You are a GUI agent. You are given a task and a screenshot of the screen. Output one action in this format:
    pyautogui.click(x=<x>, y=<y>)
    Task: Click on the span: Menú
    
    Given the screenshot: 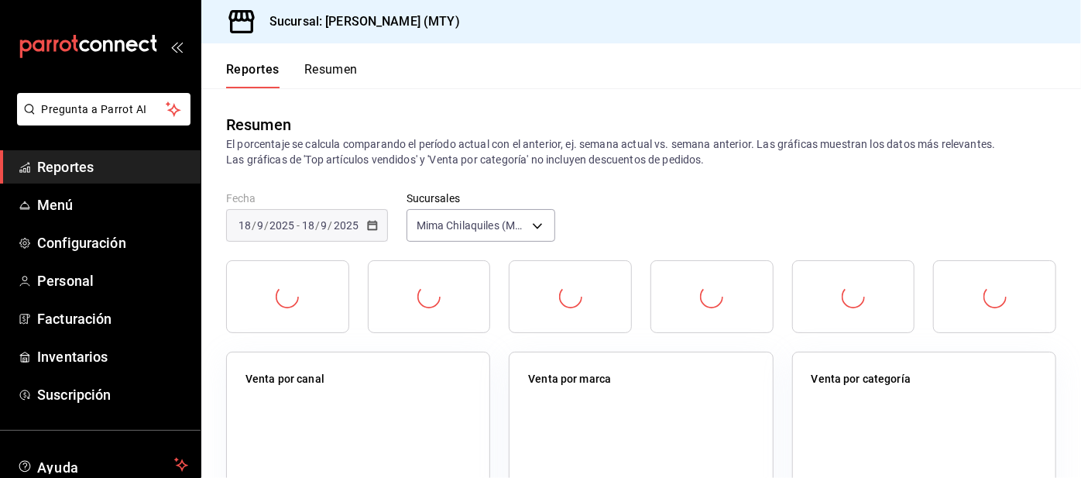 What is the action you would take?
    pyautogui.click(x=112, y=205)
    